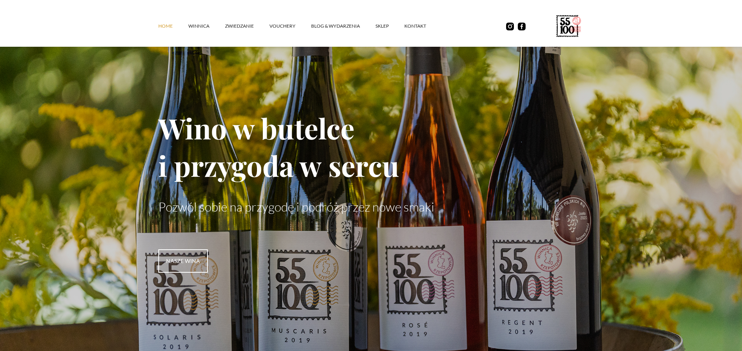 This screenshot has width=742, height=351. Describe the element at coordinates (183, 261) in the screenshot. I see `a: nasze wina` at that location.